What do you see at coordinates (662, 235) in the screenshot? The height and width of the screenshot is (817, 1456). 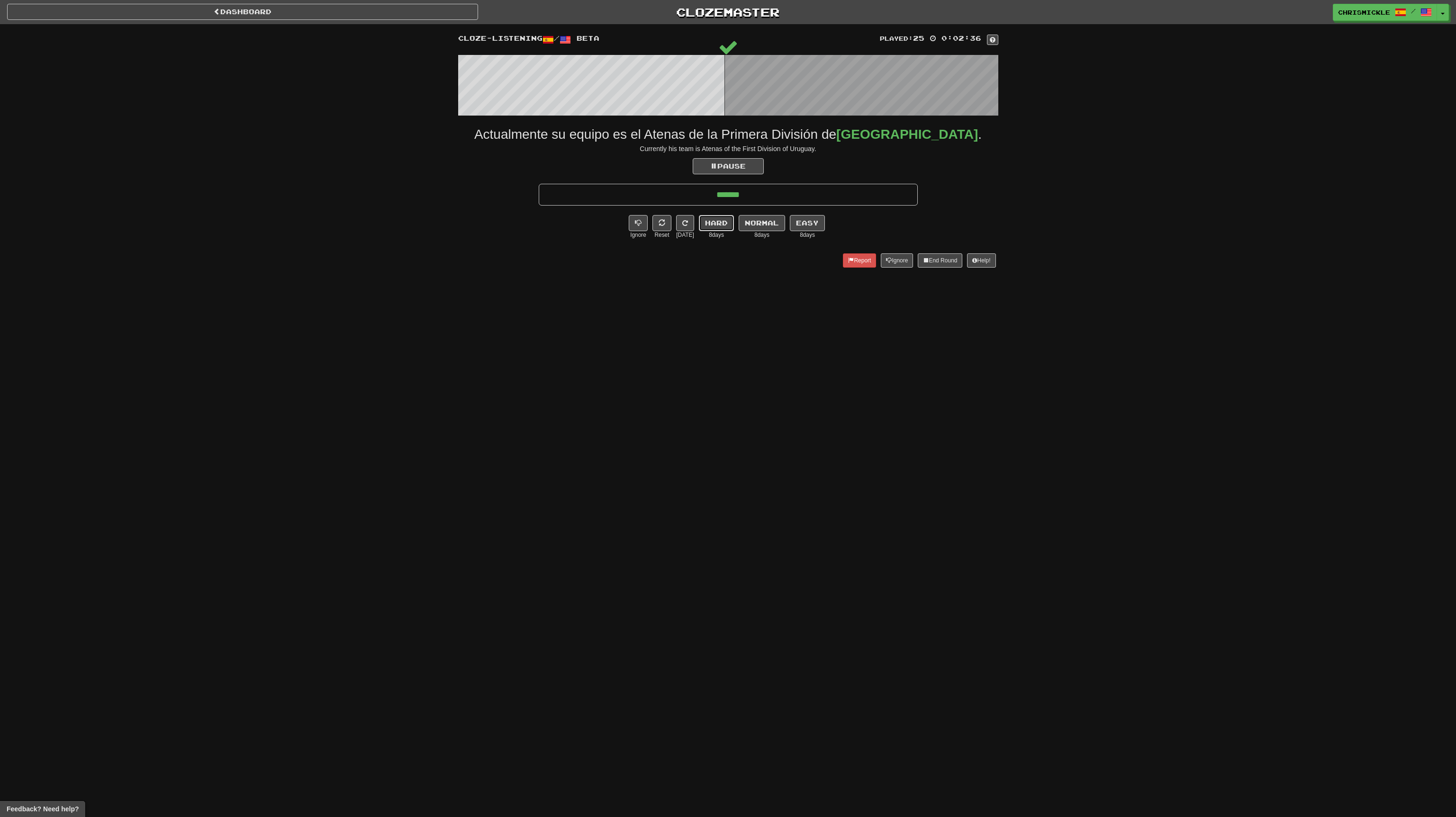 I see `small: Reset` at bounding box center [662, 235].